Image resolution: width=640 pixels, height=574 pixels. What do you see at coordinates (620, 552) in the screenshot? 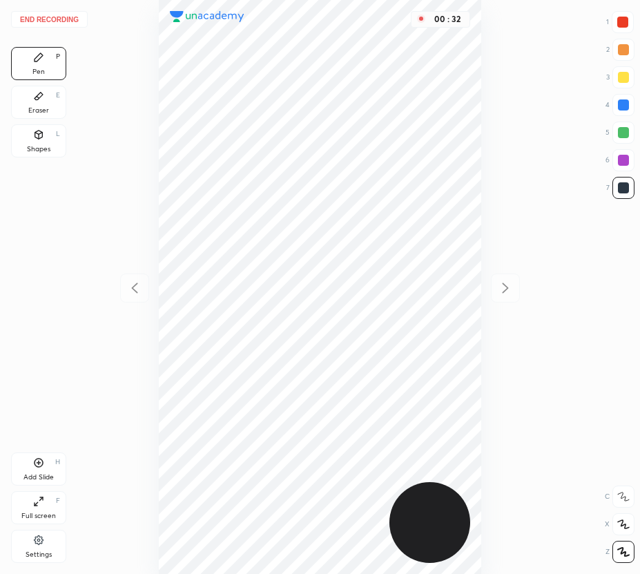
I see `div: Z` at bounding box center [620, 552].